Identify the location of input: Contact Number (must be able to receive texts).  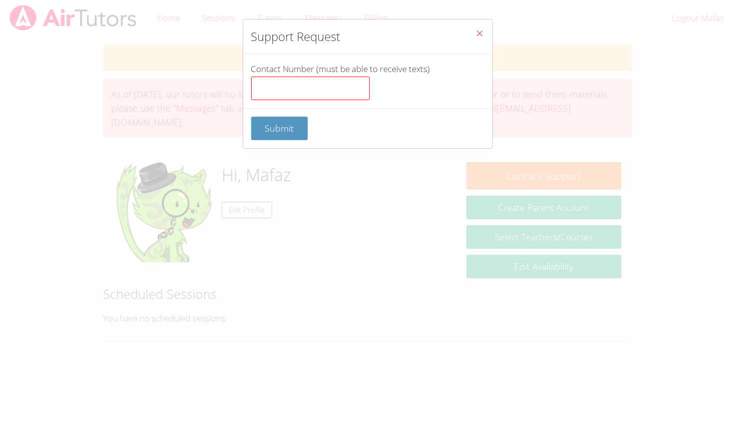
(310, 89).